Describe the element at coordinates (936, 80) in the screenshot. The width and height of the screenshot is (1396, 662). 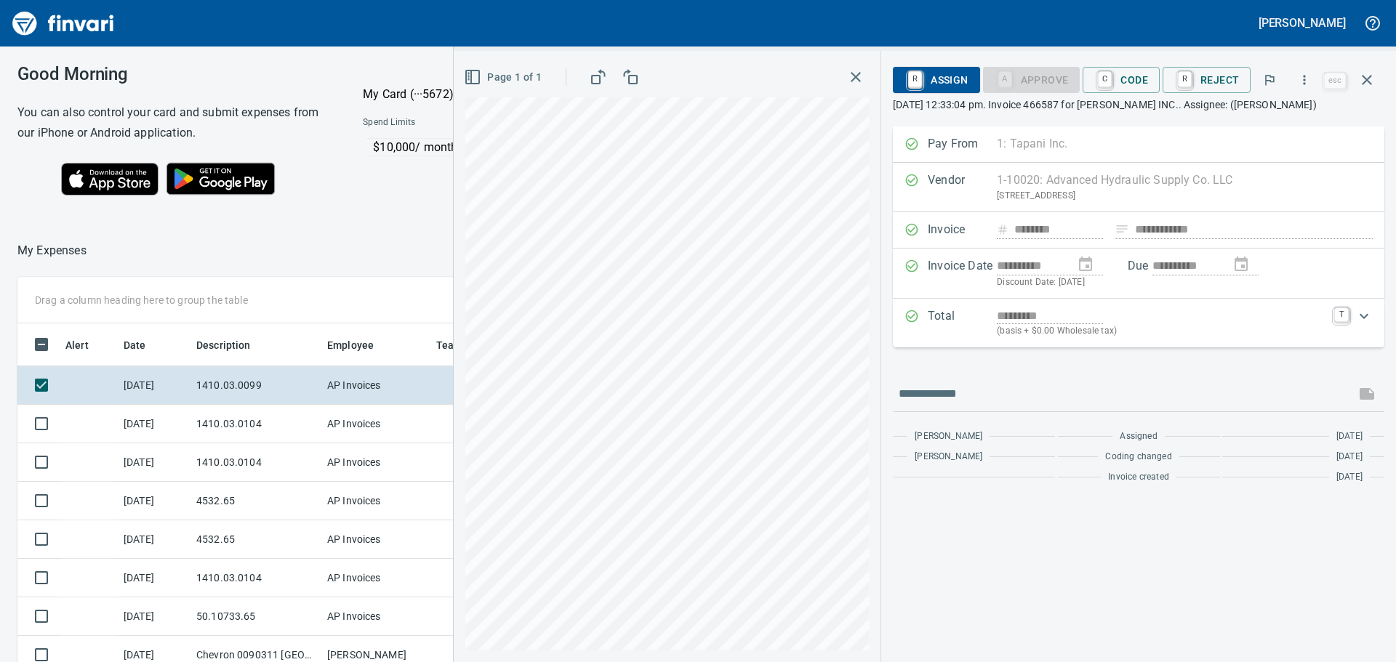
I see `button: RAssign` at that location.